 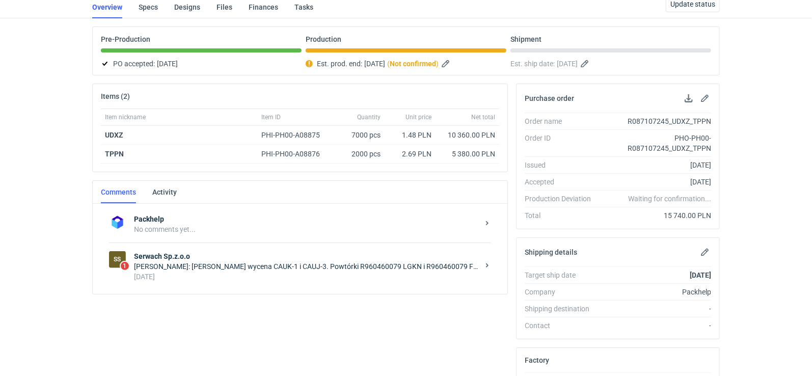 I want to click on em: Waiting for confirmation..., so click(x=669, y=199).